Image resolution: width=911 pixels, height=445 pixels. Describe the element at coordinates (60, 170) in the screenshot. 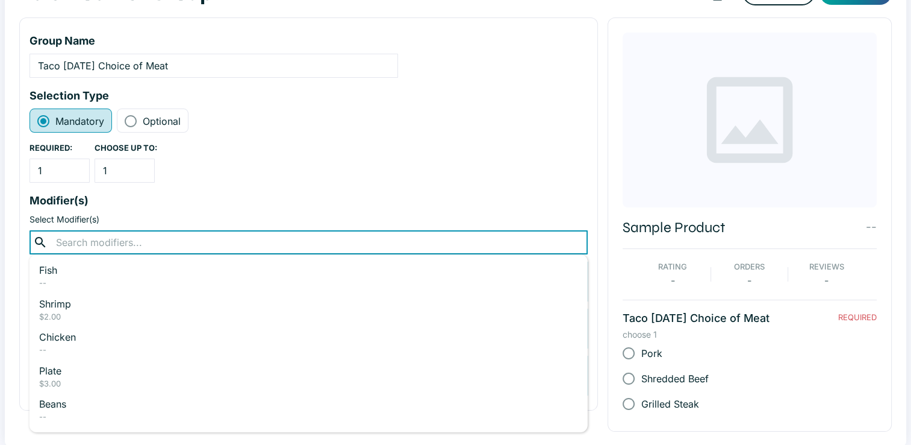

I see `input: modifier-group-min-input` at that location.